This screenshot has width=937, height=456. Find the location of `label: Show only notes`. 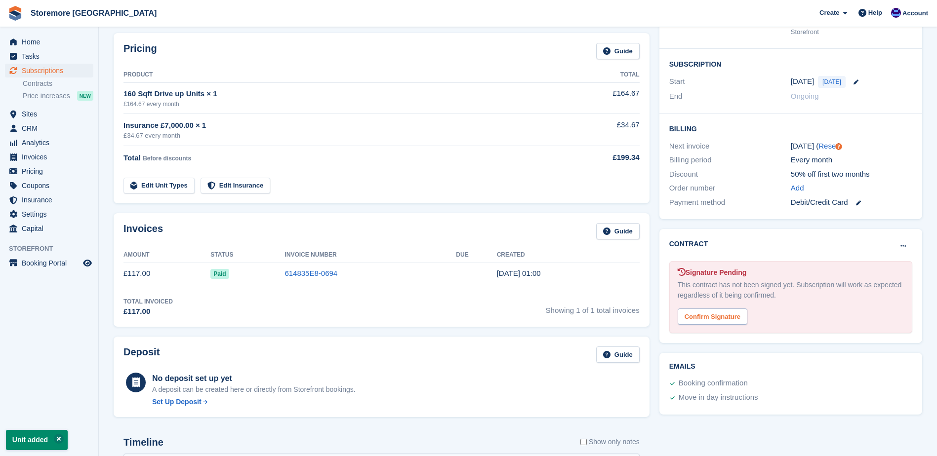

label: Show only notes is located at coordinates (610, 442).